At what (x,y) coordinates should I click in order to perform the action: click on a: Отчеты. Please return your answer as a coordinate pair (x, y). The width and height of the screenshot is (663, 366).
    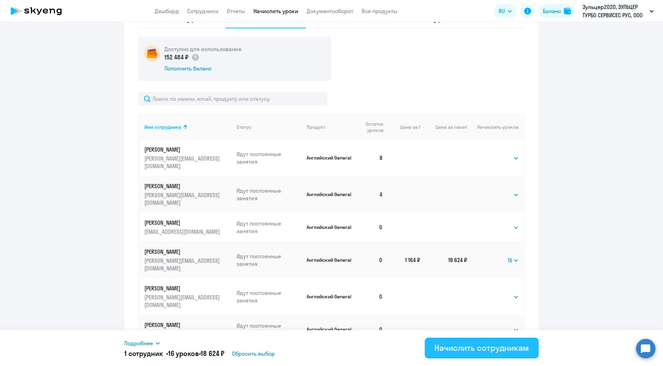
    Looking at the image, I should click on (236, 11).